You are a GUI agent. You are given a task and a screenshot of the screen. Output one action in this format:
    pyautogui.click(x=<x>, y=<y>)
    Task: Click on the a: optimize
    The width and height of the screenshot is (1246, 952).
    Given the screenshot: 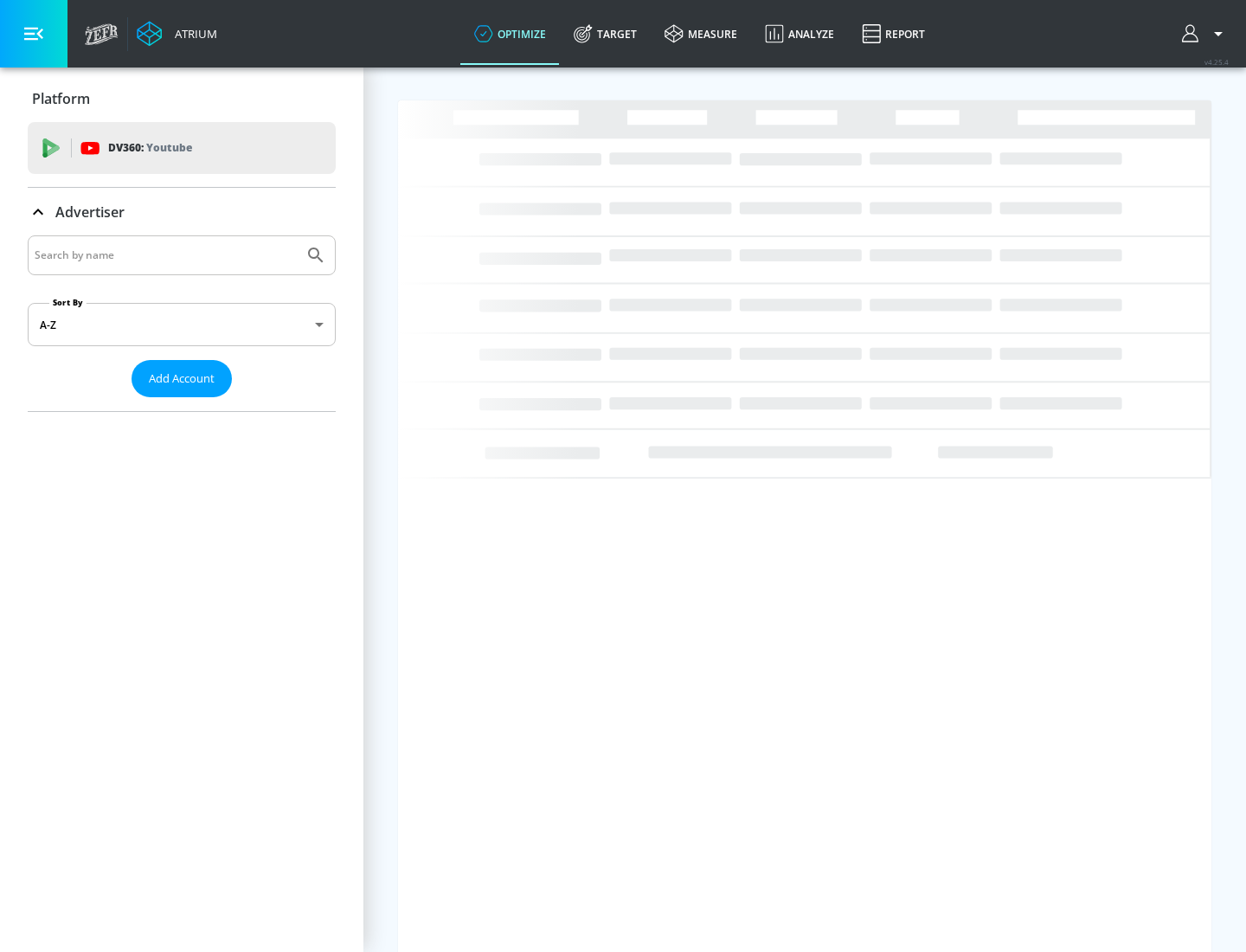 What is the action you would take?
    pyautogui.click(x=510, y=34)
    